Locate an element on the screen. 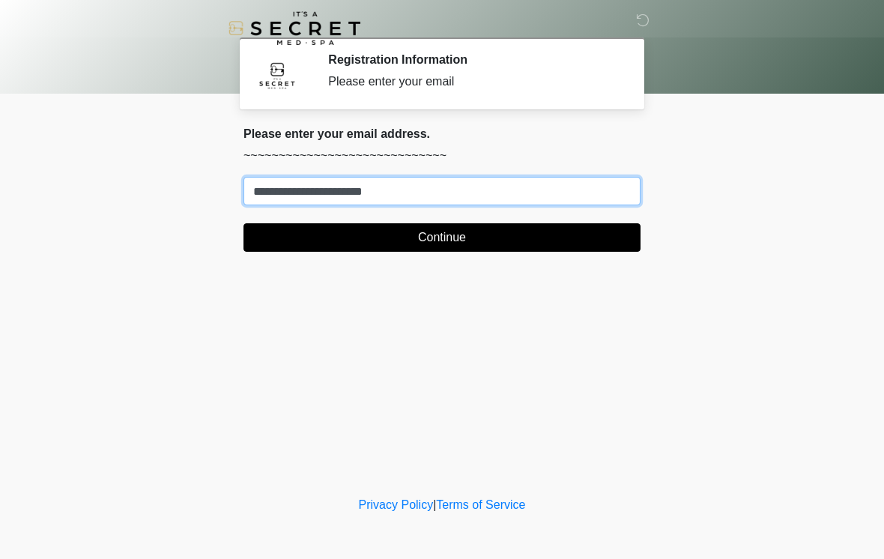  img: It's A Secret Med Spa Logo is located at coordinates (294, 28).